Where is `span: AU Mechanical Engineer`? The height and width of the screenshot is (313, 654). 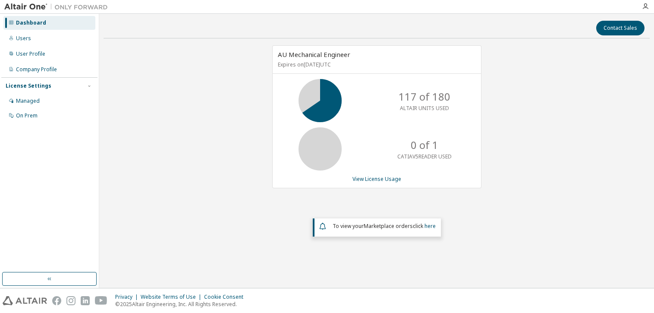 span: AU Mechanical Engineer is located at coordinates (314, 54).